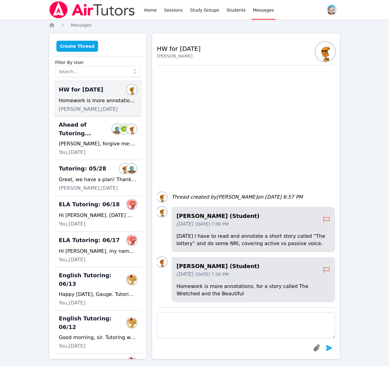 This screenshot has width=389, height=366. I want to click on input: Search..., so click(98, 72).